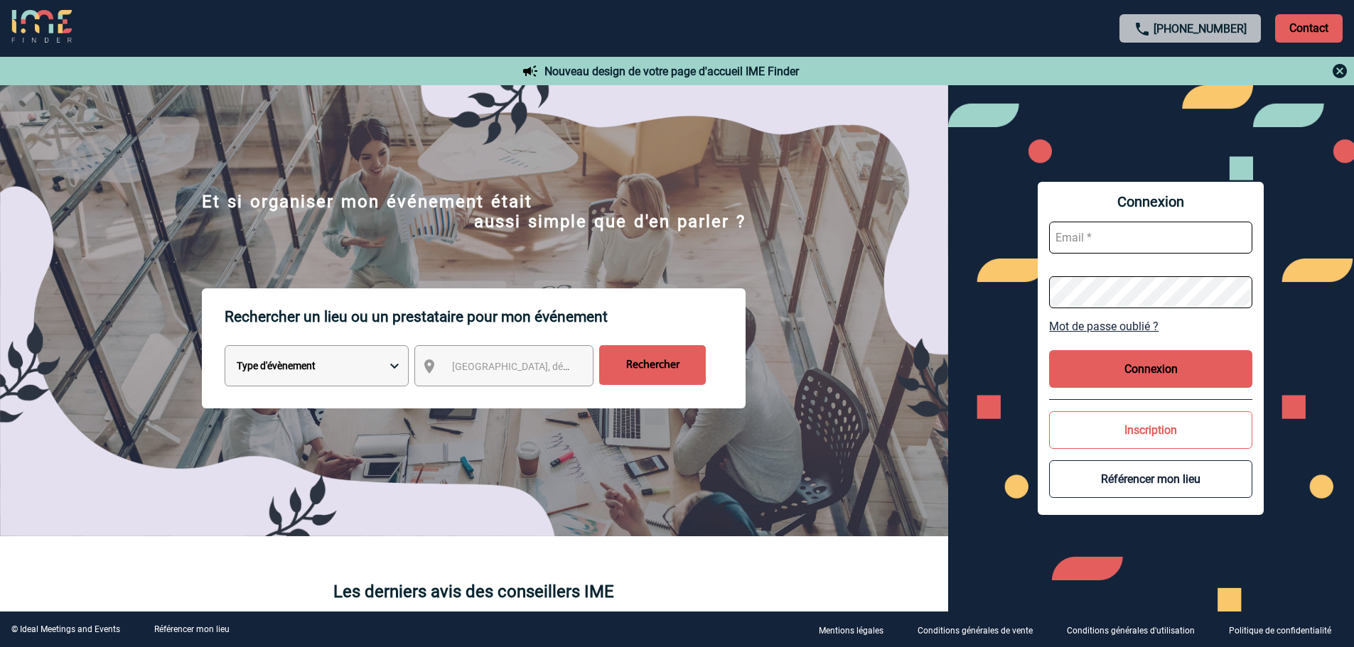 This screenshot has height=647, width=1354. Describe the element at coordinates (1280, 631) in the screenshot. I see `p: Politique de confidentialité` at that location.